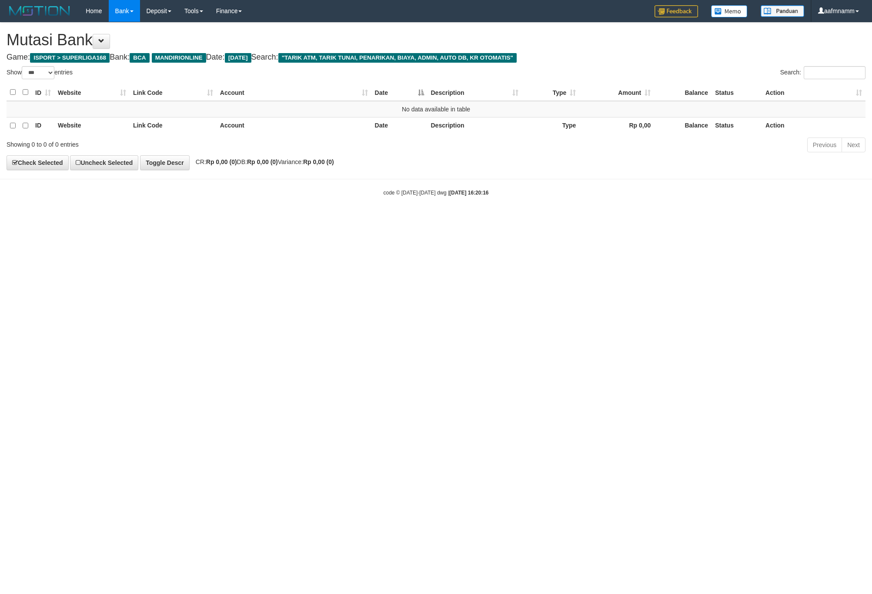  Describe the element at coordinates (824, 145) in the screenshot. I see `a: Previous` at that location.